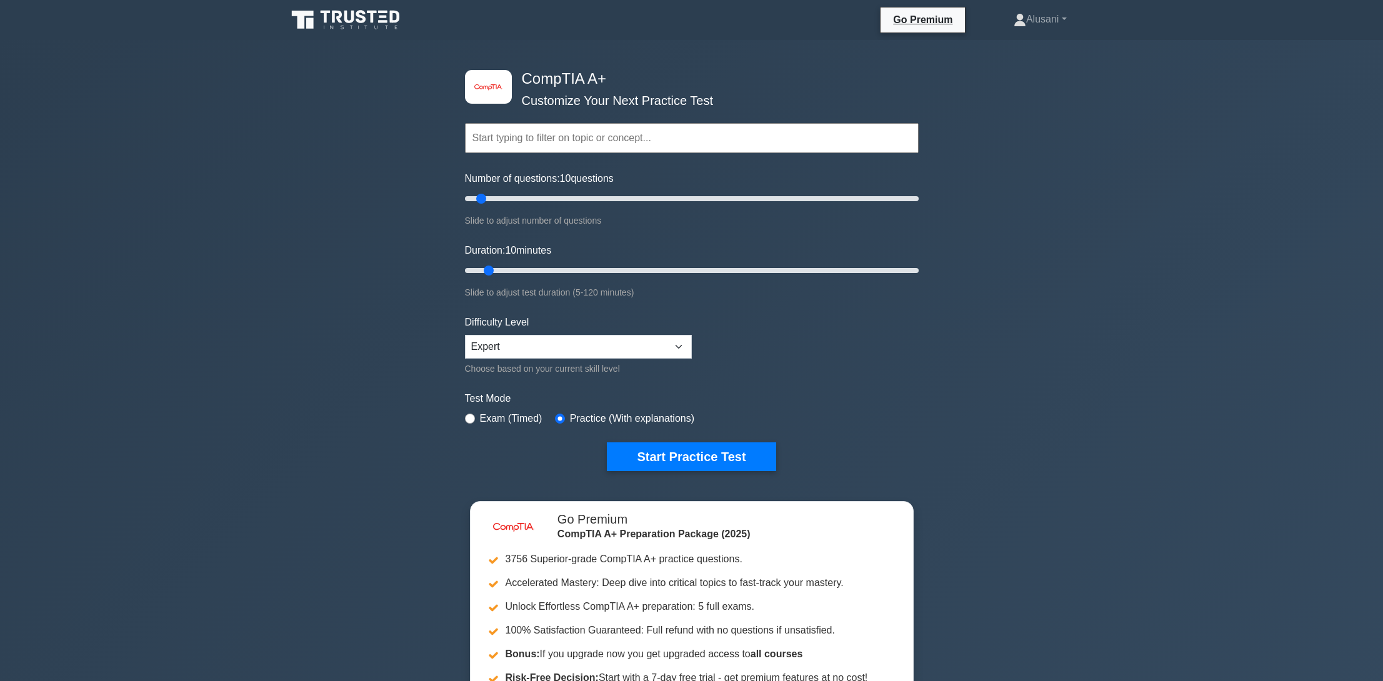 The height and width of the screenshot is (681, 1383). What do you see at coordinates (578, 369) in the screenshot?
I see `div: Choose based on your current skill level` at bounding box center [578, 369].